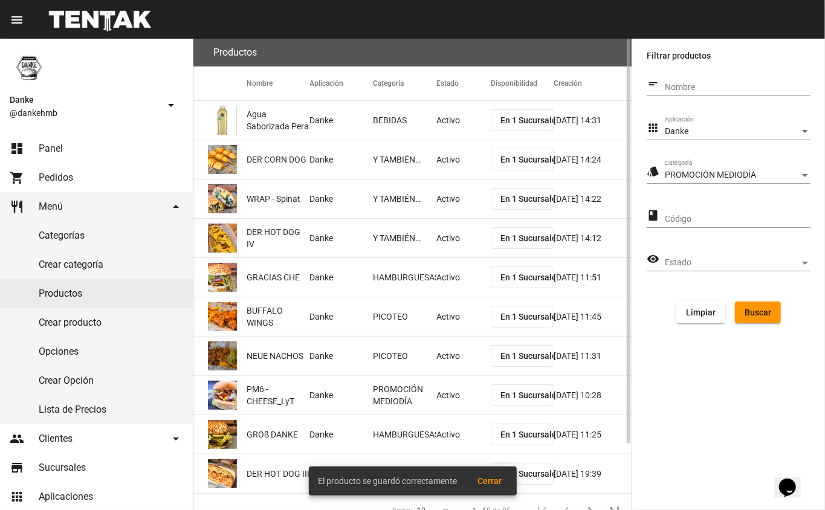 This screenshot has width=825, height=510. I want to click on span: PROMOCIÓN MEDIODÍA, so click(711, 175).